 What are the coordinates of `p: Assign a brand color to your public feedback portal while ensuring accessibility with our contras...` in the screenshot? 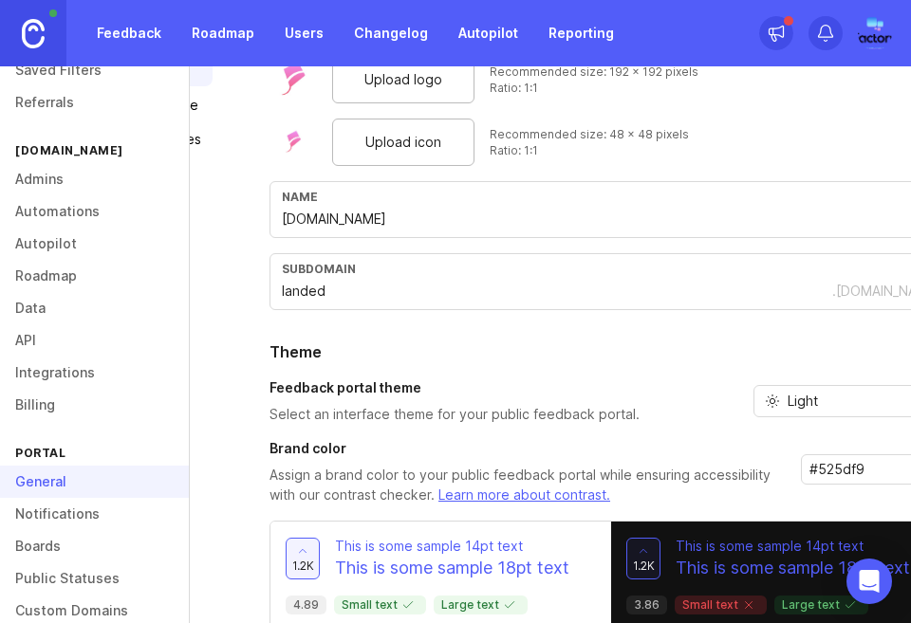 It's located at (528, 486).